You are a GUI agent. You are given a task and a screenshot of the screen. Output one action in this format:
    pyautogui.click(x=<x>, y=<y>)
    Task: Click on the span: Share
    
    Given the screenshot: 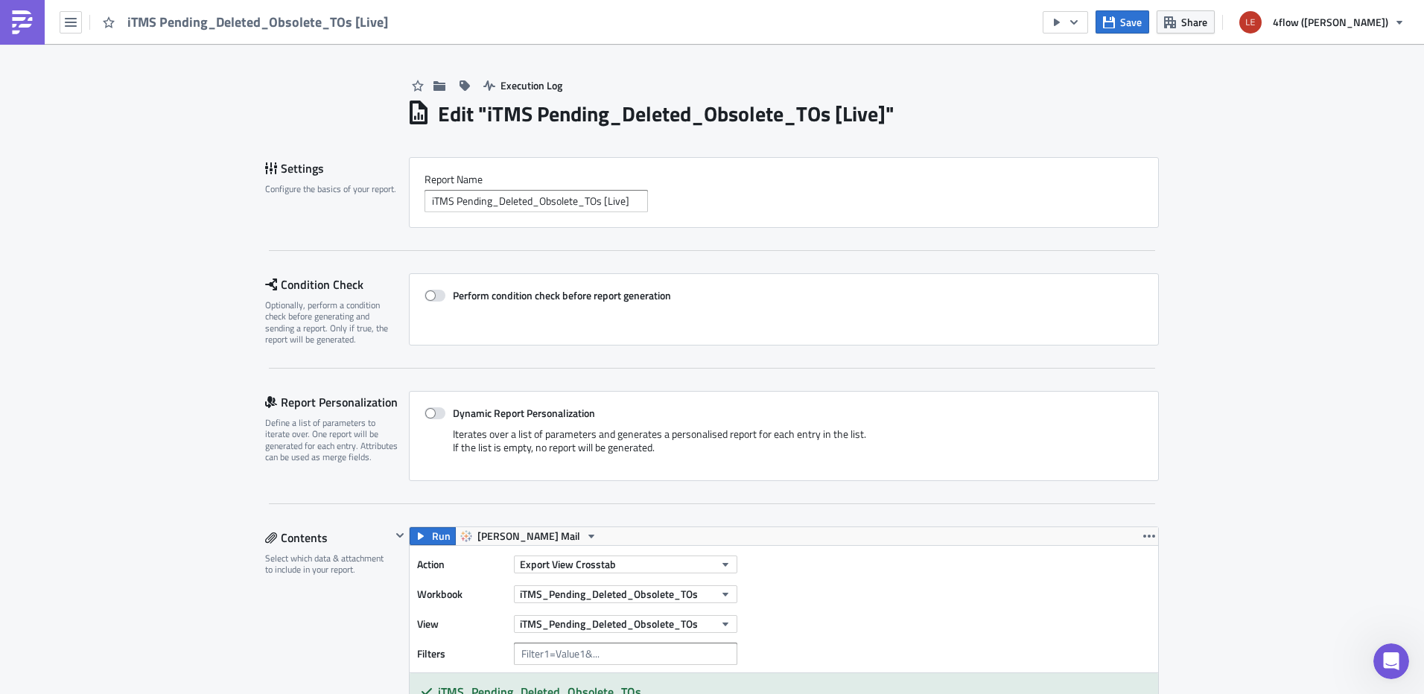 What is the action you would take?
    pyautogui.click(x=1194, y=22)
    